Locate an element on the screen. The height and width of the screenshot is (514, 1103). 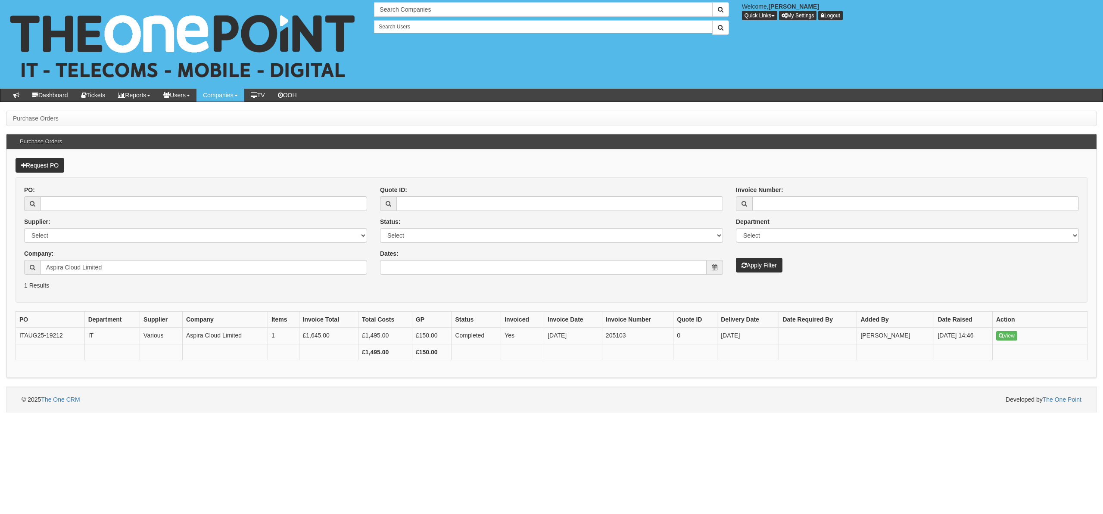
input: Search Users is located at coordinates (543, 27).